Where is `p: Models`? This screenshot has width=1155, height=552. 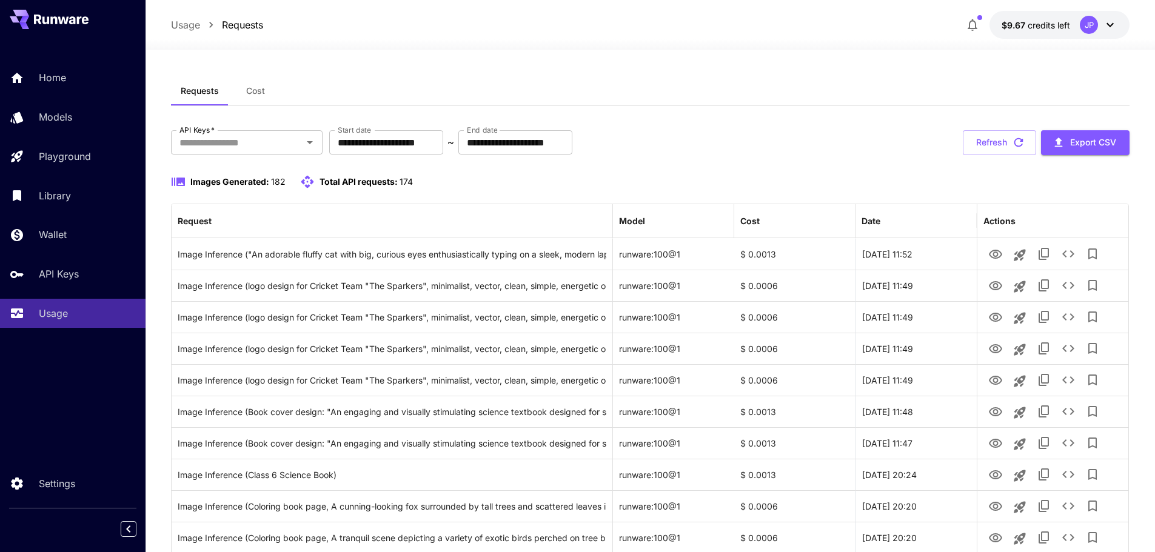
p: Models is located at coordinates (55, 117).